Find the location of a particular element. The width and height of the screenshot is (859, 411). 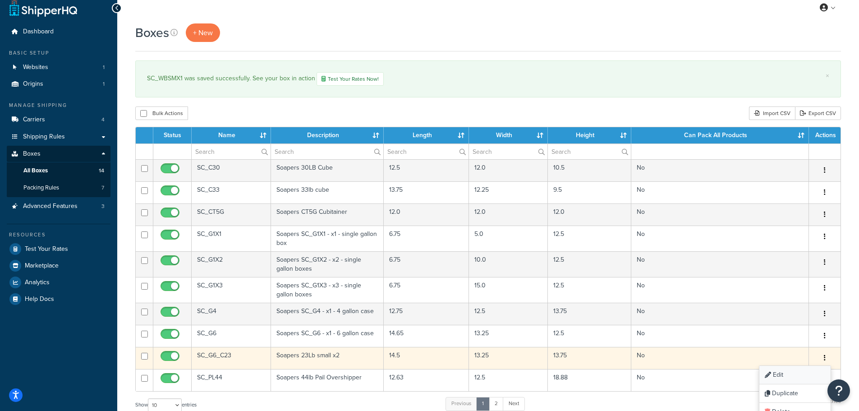

td: Soapers 30LB Cube is located at coordinates (327, 170).